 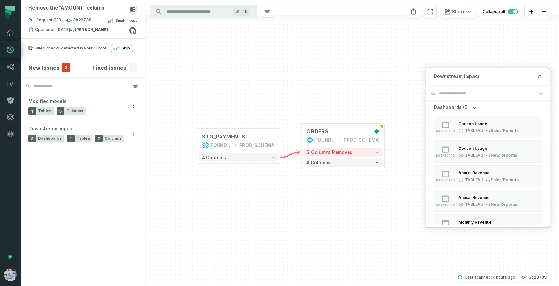 What do you see at coordinates (458, 12) in the screenshot?
I see `button: Share` at bounding box center [458, 12].